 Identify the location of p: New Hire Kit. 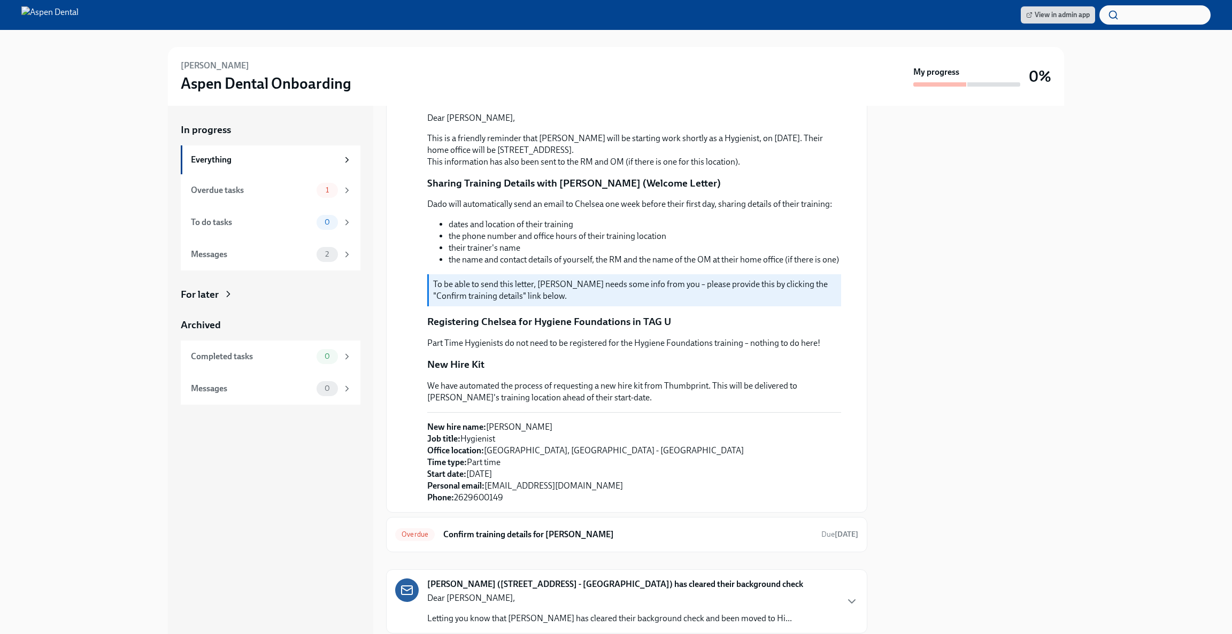
(456, 365).